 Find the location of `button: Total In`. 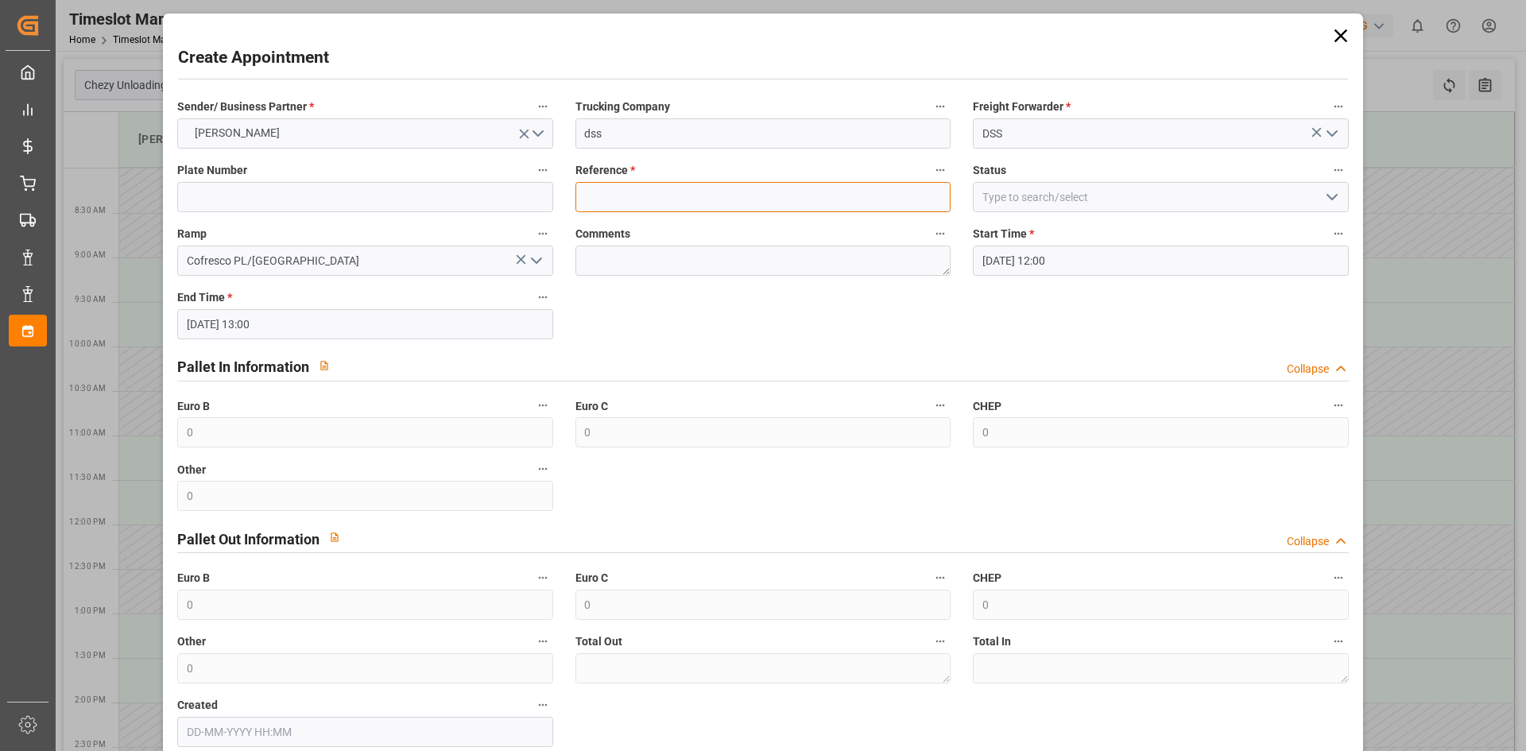

button: Total In is located at coordinates (1338, 641).